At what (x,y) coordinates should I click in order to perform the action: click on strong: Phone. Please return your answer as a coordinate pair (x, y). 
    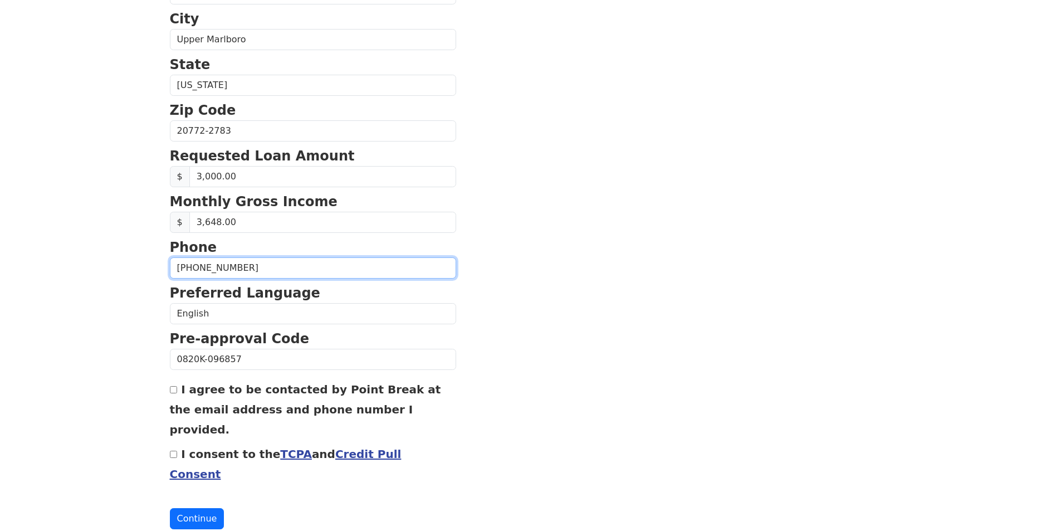
    Looking at the image, I should click on (193, 247).